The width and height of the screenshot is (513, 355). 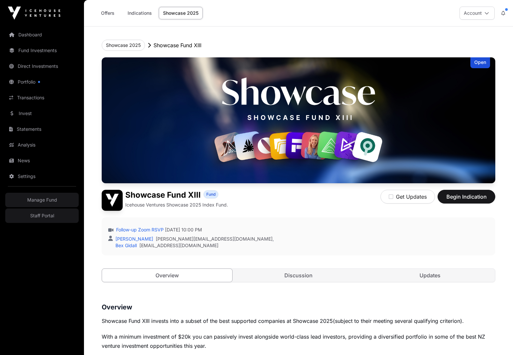 What do you see at coordinates (42, 98) in the screenshot?
I see `a: Transactions` at bounding box center [42, 98].